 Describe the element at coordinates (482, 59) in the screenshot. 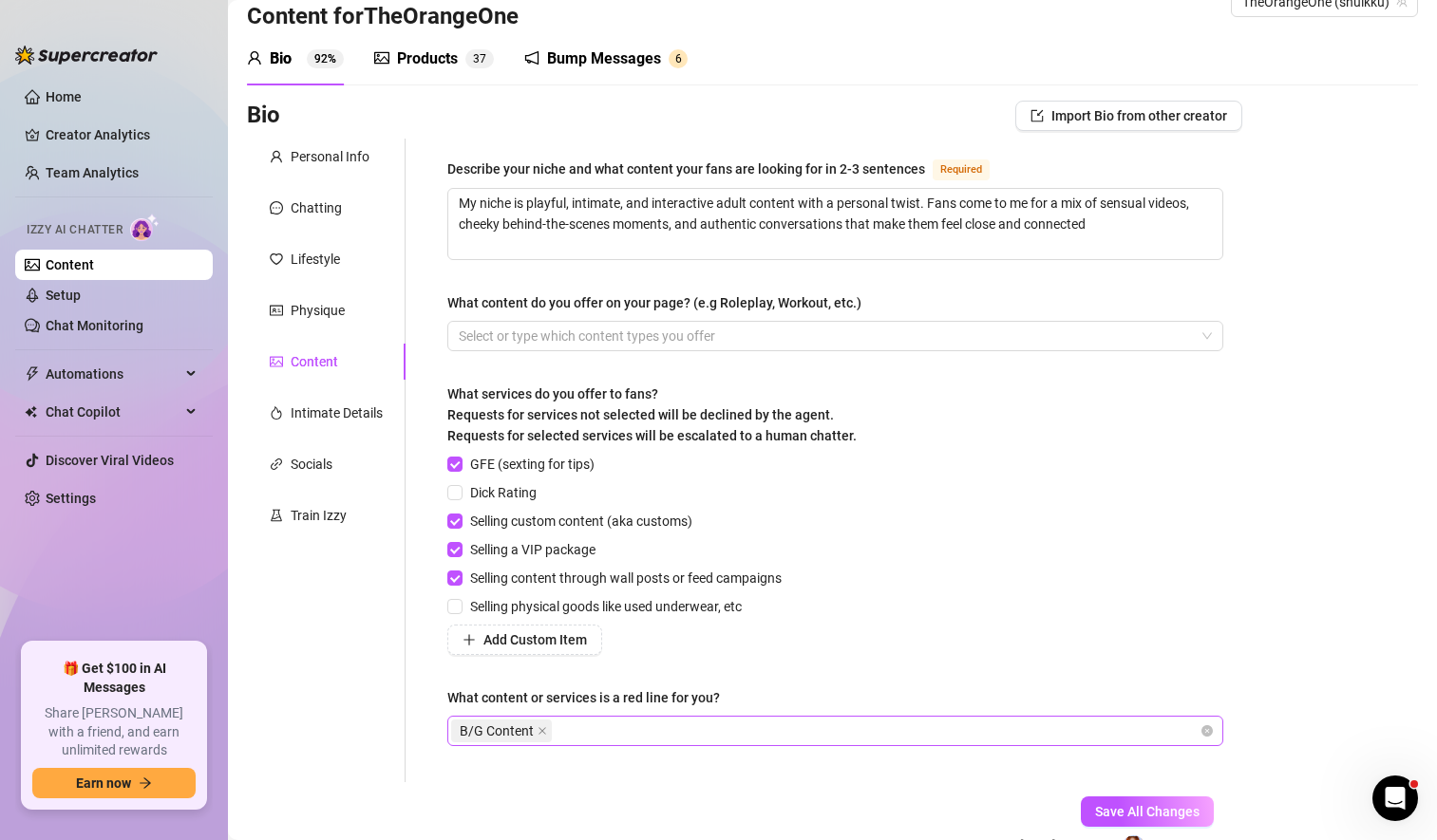

I see `span: 7` at that location.